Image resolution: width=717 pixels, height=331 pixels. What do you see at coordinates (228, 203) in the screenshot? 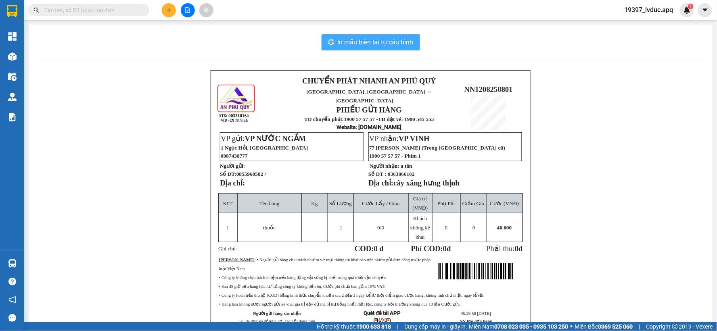
I see `span: STT` at bounding box center [228, 203].